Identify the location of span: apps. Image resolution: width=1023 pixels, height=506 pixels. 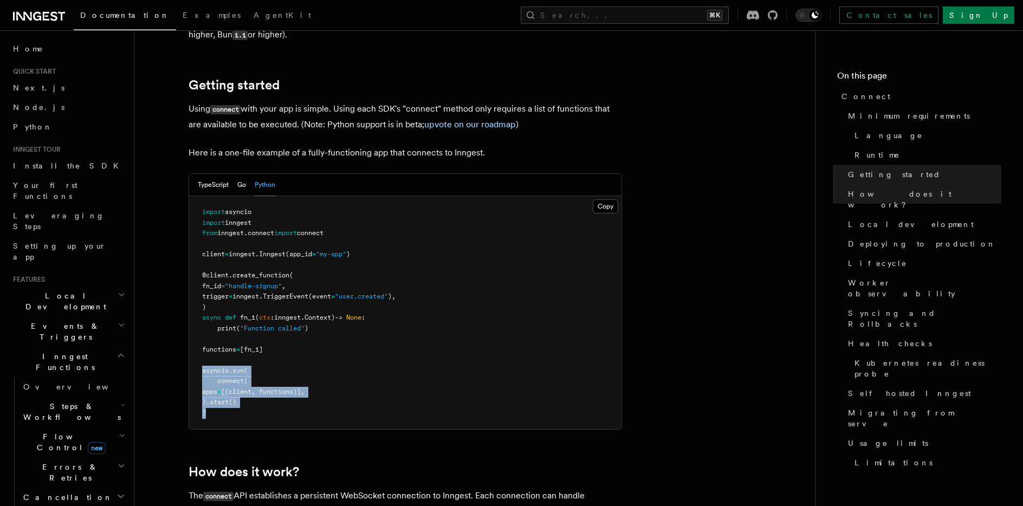
(210, 392).